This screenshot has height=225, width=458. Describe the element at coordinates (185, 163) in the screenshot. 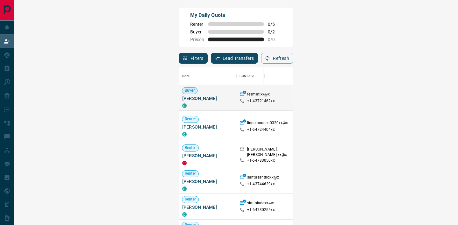

I see `div: property.ca` at that location.